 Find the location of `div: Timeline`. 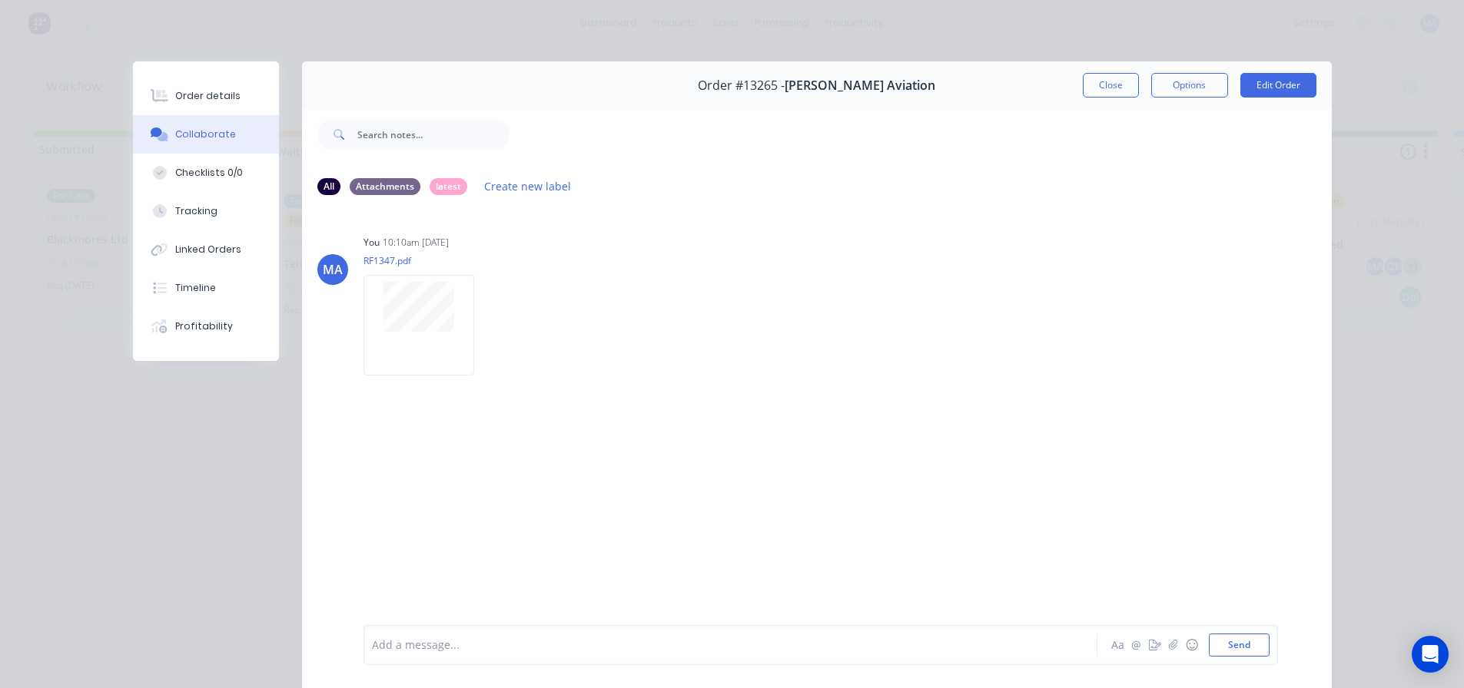

div: Timeline is located at coordinates (195, 288).